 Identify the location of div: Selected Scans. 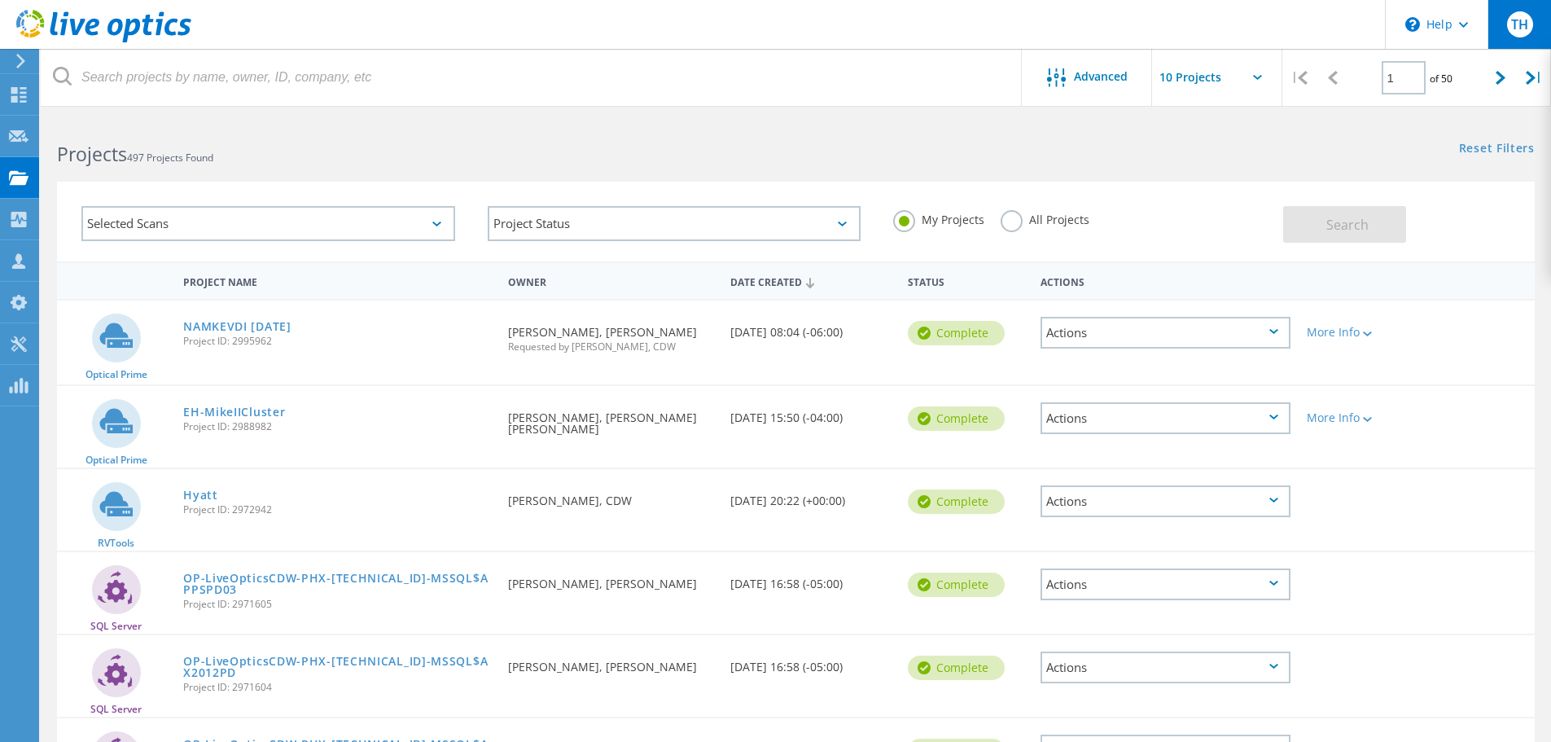
(268, 223).